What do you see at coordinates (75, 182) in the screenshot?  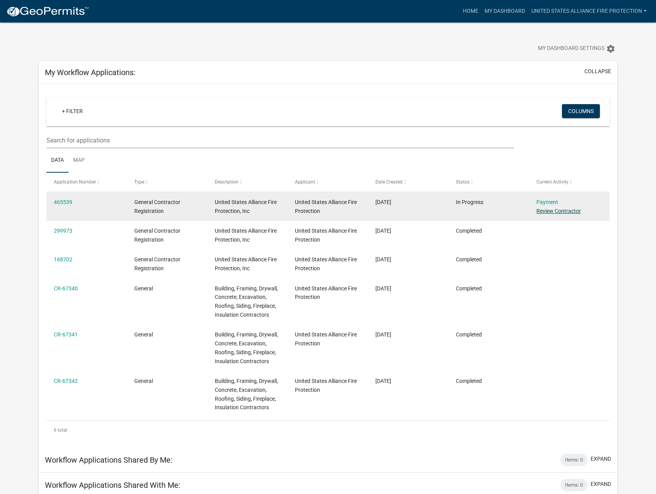 I see `span: Application Number` at bounding box center [75, 182].